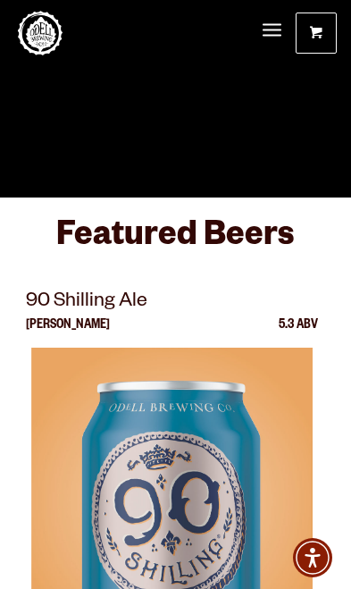 The height and width of the screenshot is (589, 351). I want to click on a: Menu, so click(272, 31).